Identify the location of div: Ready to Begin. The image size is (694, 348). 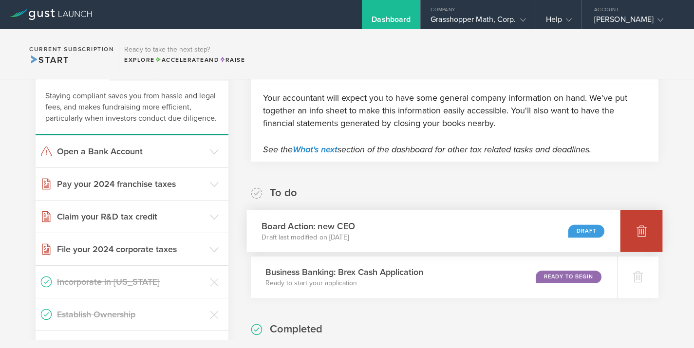
(568, 277).